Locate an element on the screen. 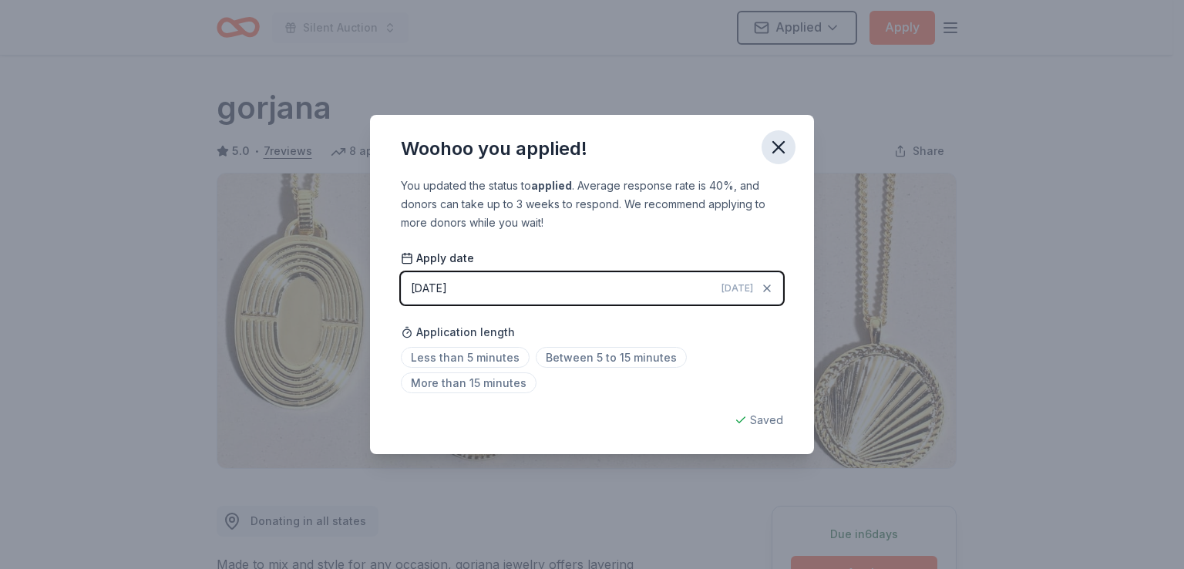  span: Less than 5 minutes is located at coordinates (465, 357).